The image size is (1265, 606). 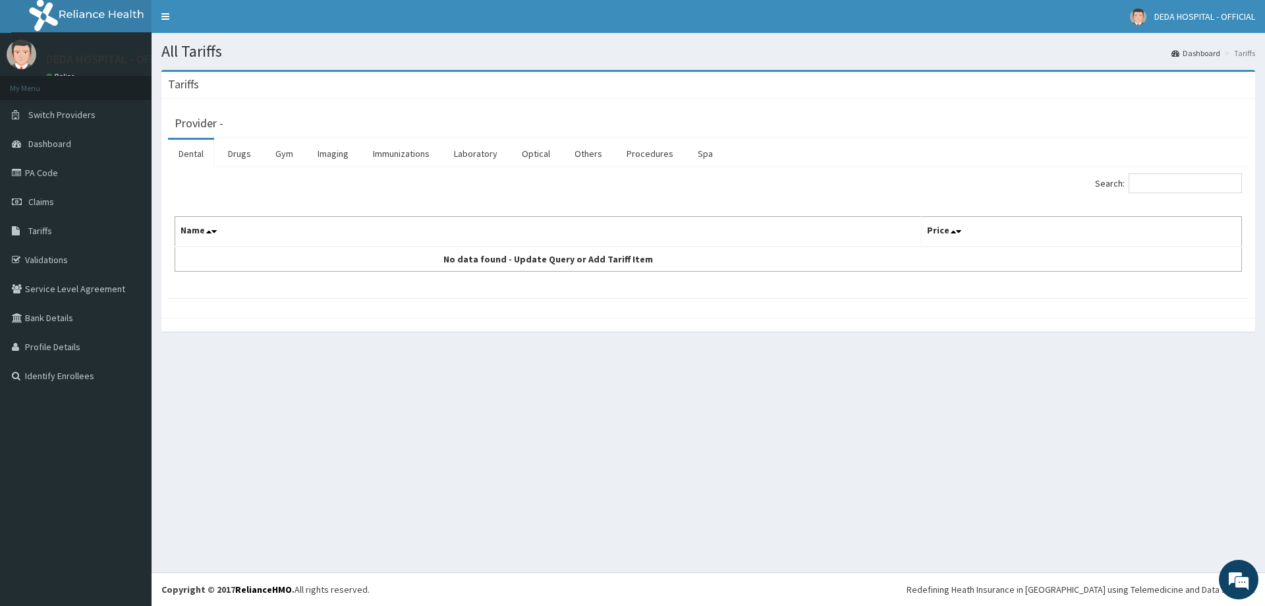 I want to click on h3: Tariffs, so click(x=183, y=84).